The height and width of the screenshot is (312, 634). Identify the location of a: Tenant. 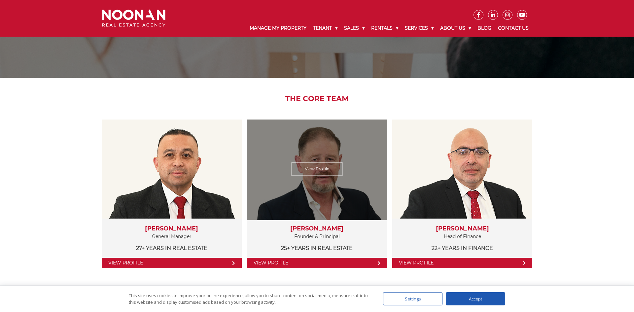
(325, 28).